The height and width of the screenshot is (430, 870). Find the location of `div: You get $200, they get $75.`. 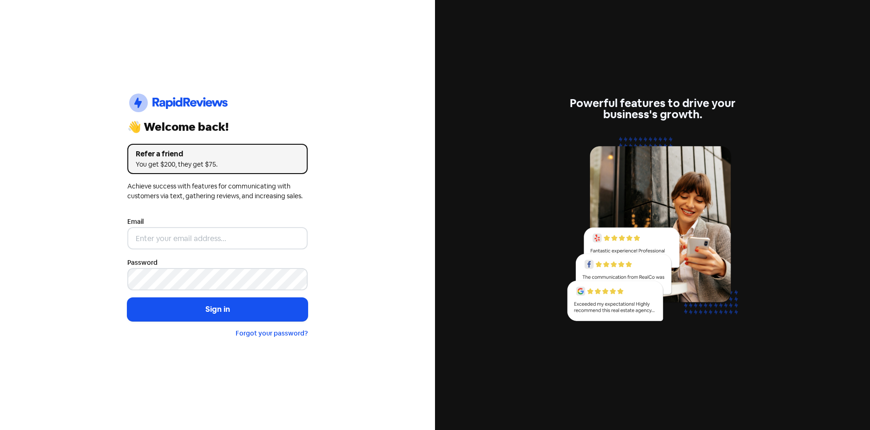

div: You get $200, they get $75. is located at coordinates (218, 164).